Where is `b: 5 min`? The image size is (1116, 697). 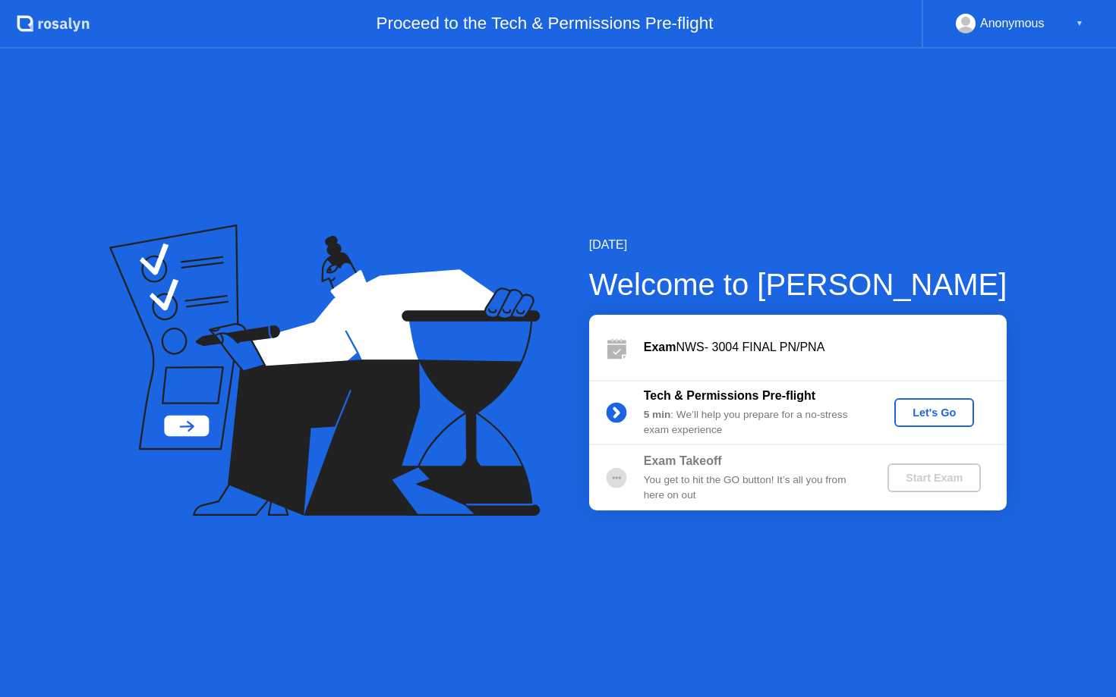 b: 5 min is located at coordinates (657, 414).